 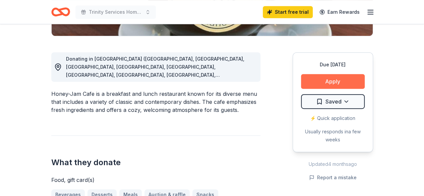 What do you see at coordinates (156, 102) in the screenshot?
I see `div: Honey-Jam Cafe is a breakfast and lunch restaurant known for its diverse menu that includes a var...` at bounding box center [156, 102].